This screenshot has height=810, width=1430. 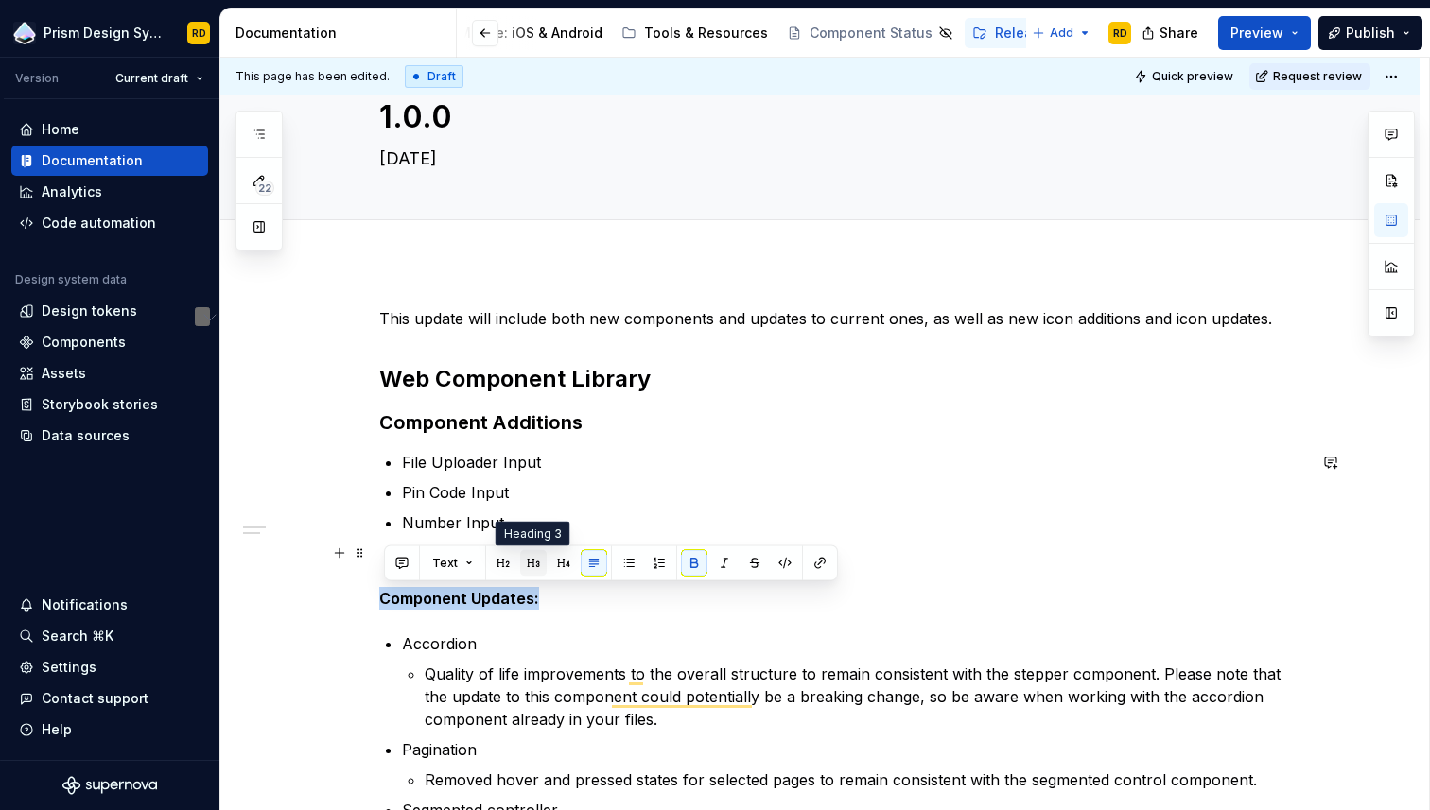 What do you see at coordinates (110, 223) in the screenshot?
I see `a: Code automation` at bounding box center [110, 223].